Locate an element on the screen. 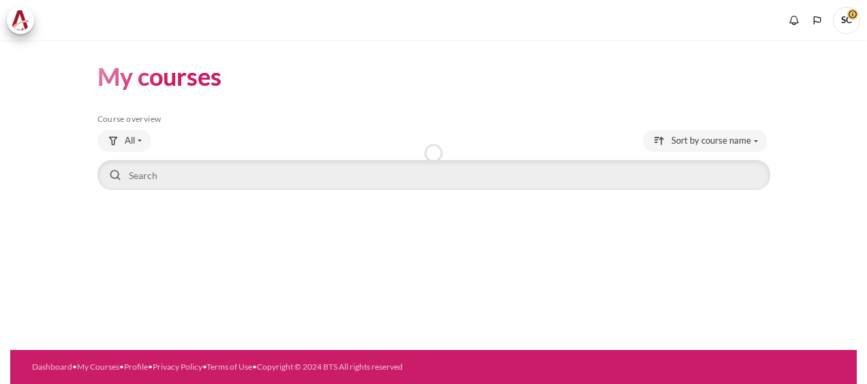 The image size is (867, 384). span: SC is located at coordinates (846, 20).